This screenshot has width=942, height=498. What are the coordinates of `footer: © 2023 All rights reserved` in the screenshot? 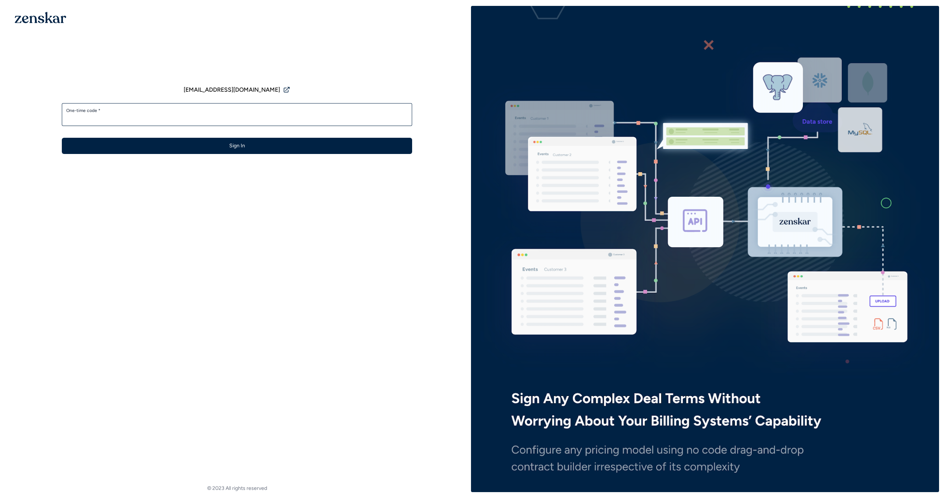 It's located at (237, 488).